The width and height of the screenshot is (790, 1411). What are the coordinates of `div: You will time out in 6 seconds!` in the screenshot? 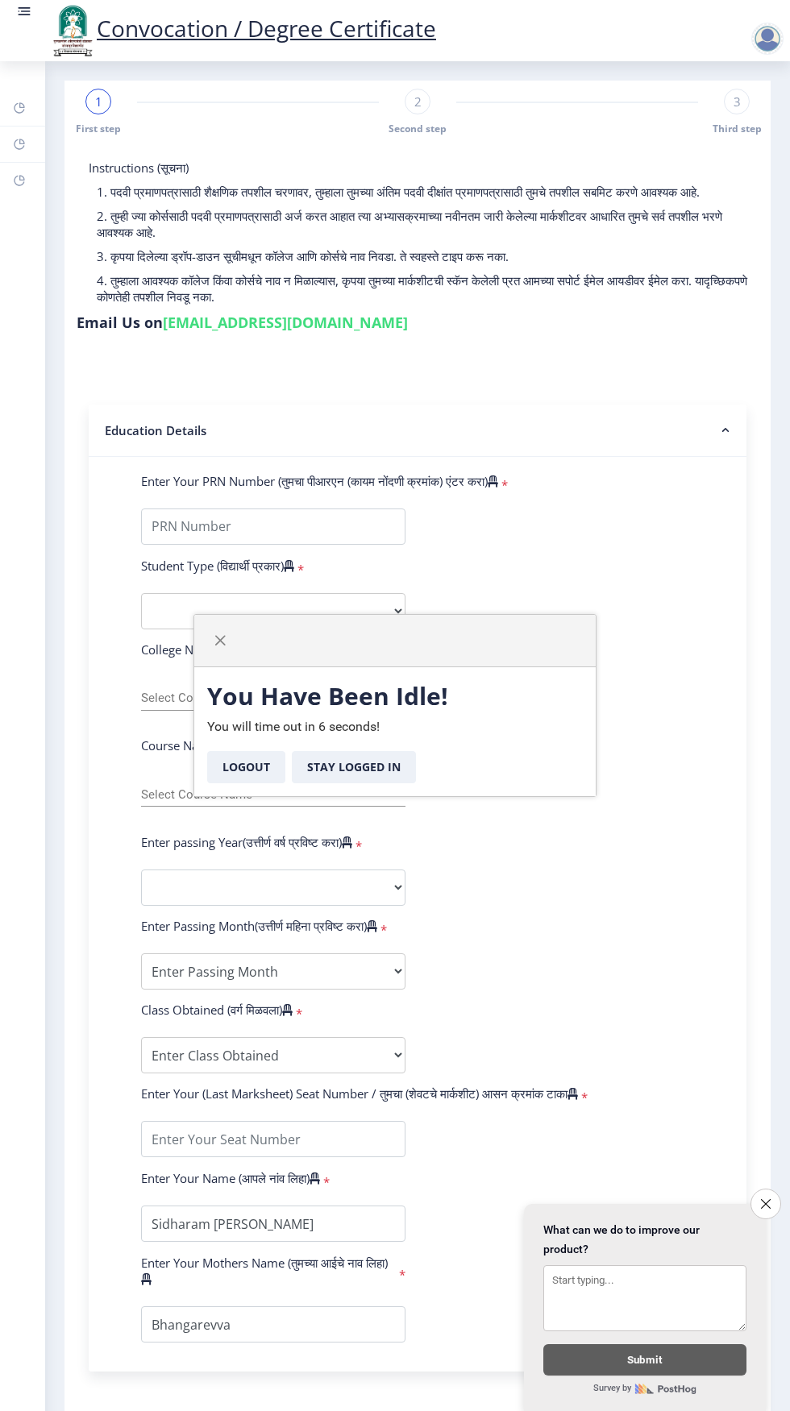 It's located at (395, 732).